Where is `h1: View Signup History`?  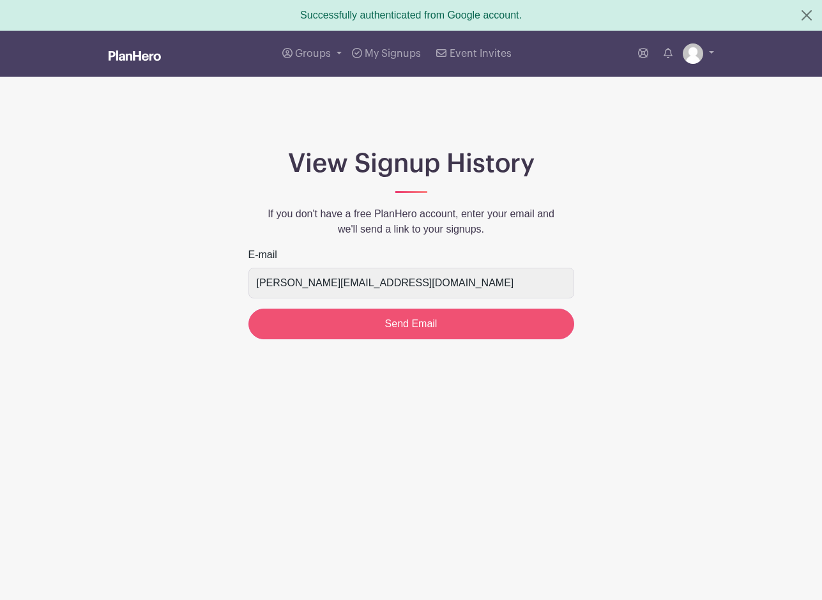 h1: View Signup History is located at coordinates (411, 164).